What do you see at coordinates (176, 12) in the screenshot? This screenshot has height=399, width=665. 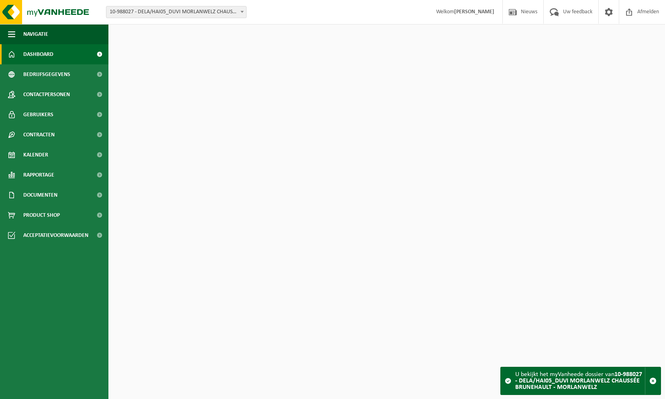 I see `span: 10-988027 - DELA/HAI05_DUVI MORLANWELZ CHAUSSÉE BRUNEHAULT - MORLANWELZ` at bounding box center [176, 12].